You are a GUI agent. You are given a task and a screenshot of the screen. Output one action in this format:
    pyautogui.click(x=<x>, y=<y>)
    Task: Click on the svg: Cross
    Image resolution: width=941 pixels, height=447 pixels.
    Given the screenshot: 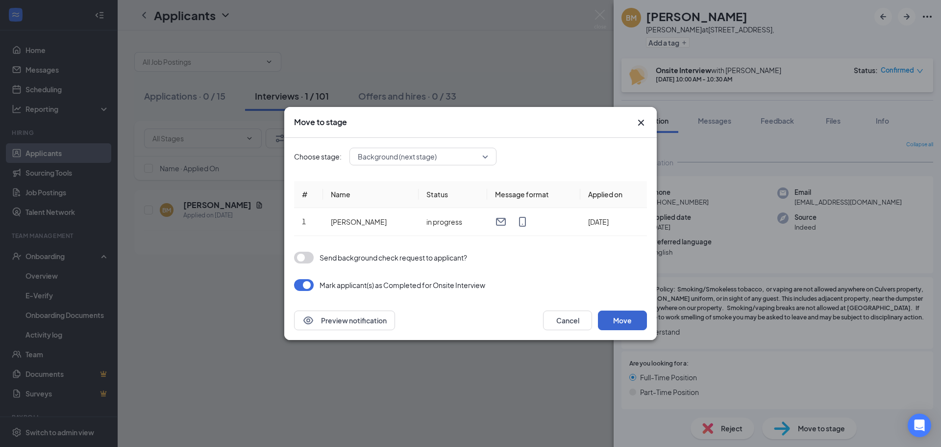 What is the action you would take?
    pyautogui.click(x=641, y=123)
    